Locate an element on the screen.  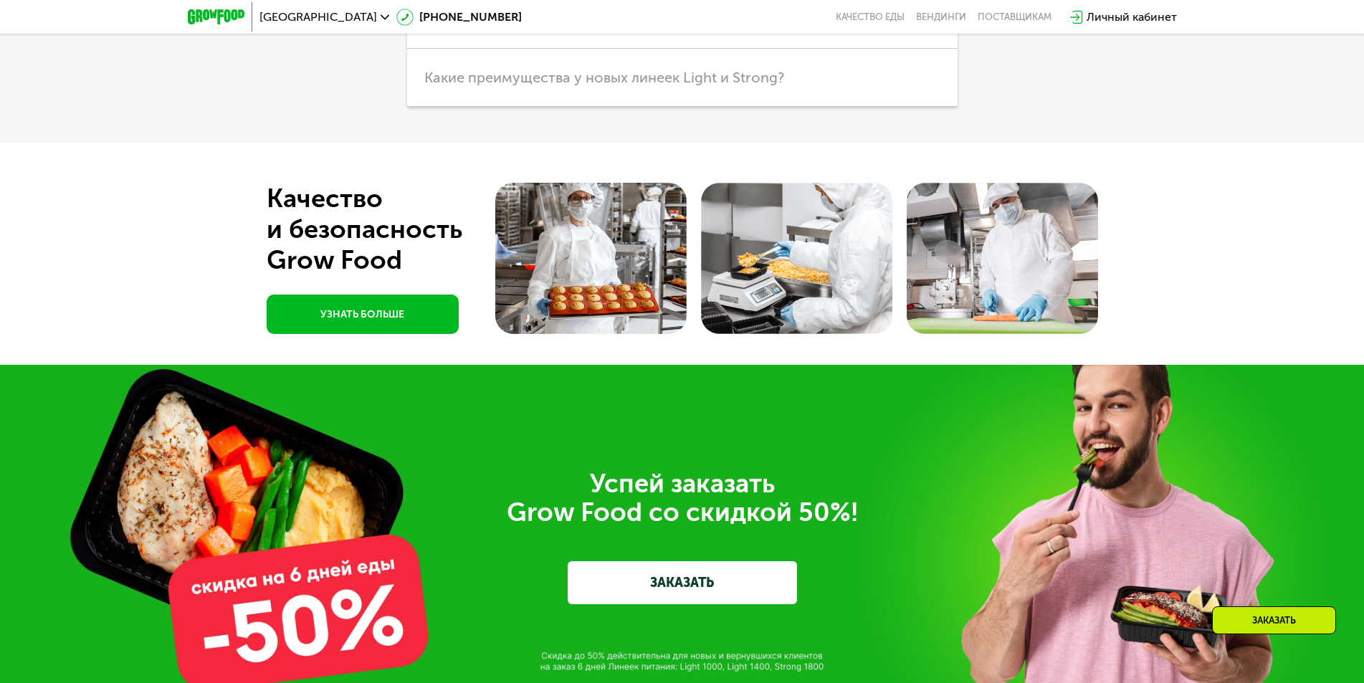
div: Заказать is located at coordinates (1274, 620).